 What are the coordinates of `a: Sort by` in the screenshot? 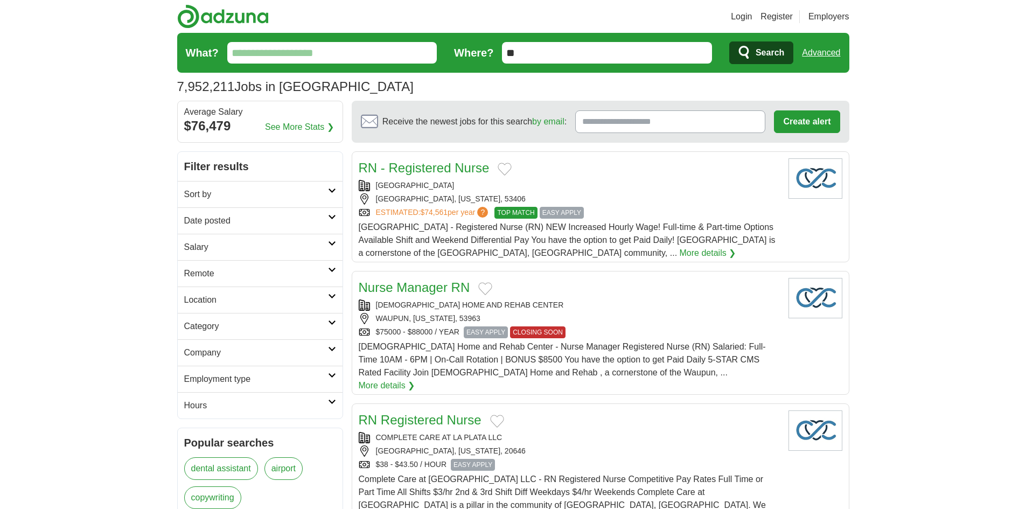 It's located at (260, 194).